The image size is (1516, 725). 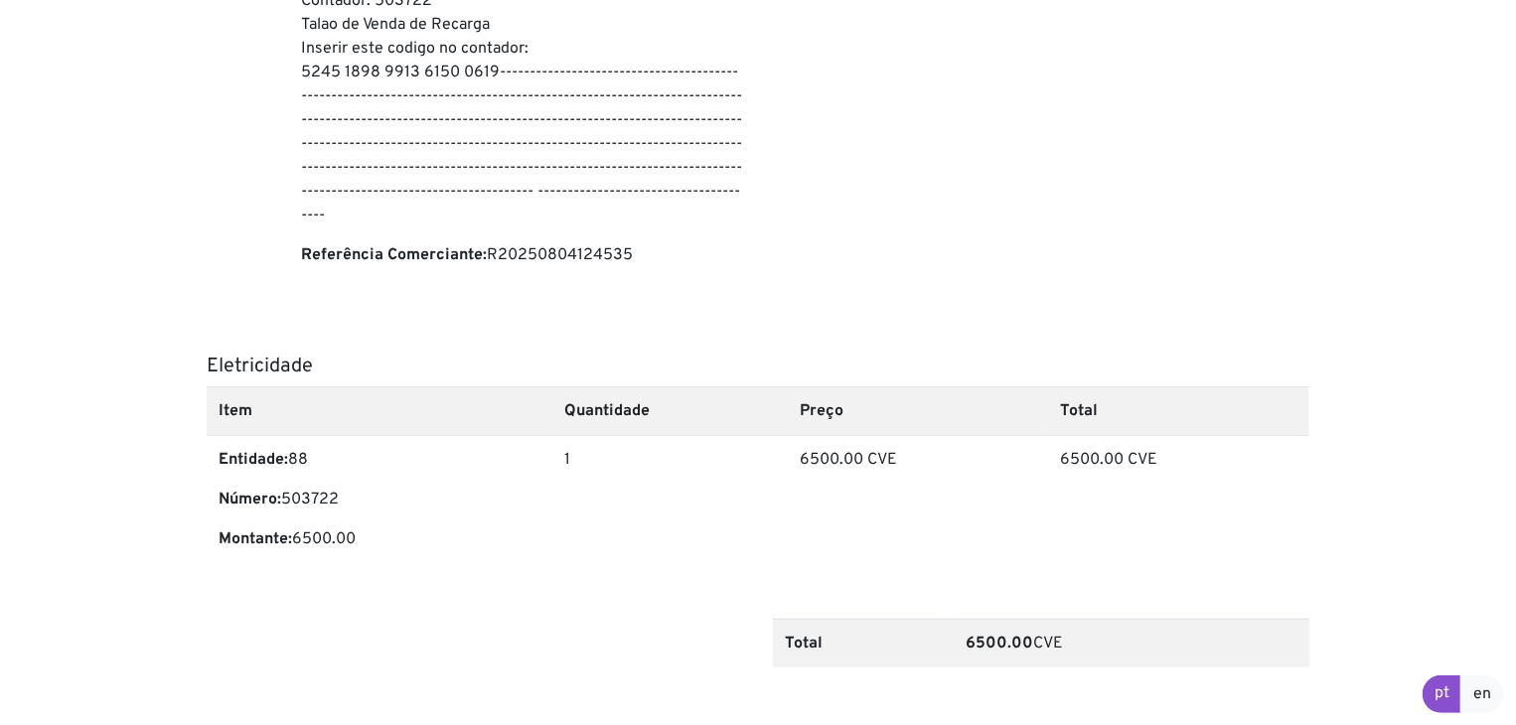 I want to click on p: 6500.00, so click(x=379, y=539).